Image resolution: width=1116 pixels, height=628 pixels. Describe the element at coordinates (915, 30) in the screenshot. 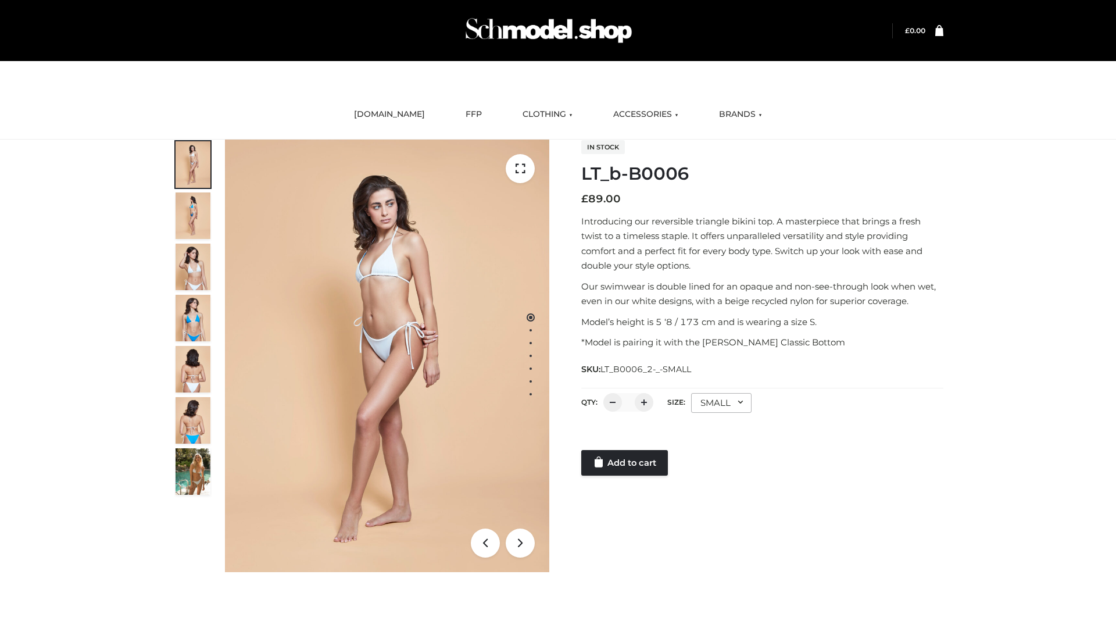

I see `bdi: 0.00` at that location.